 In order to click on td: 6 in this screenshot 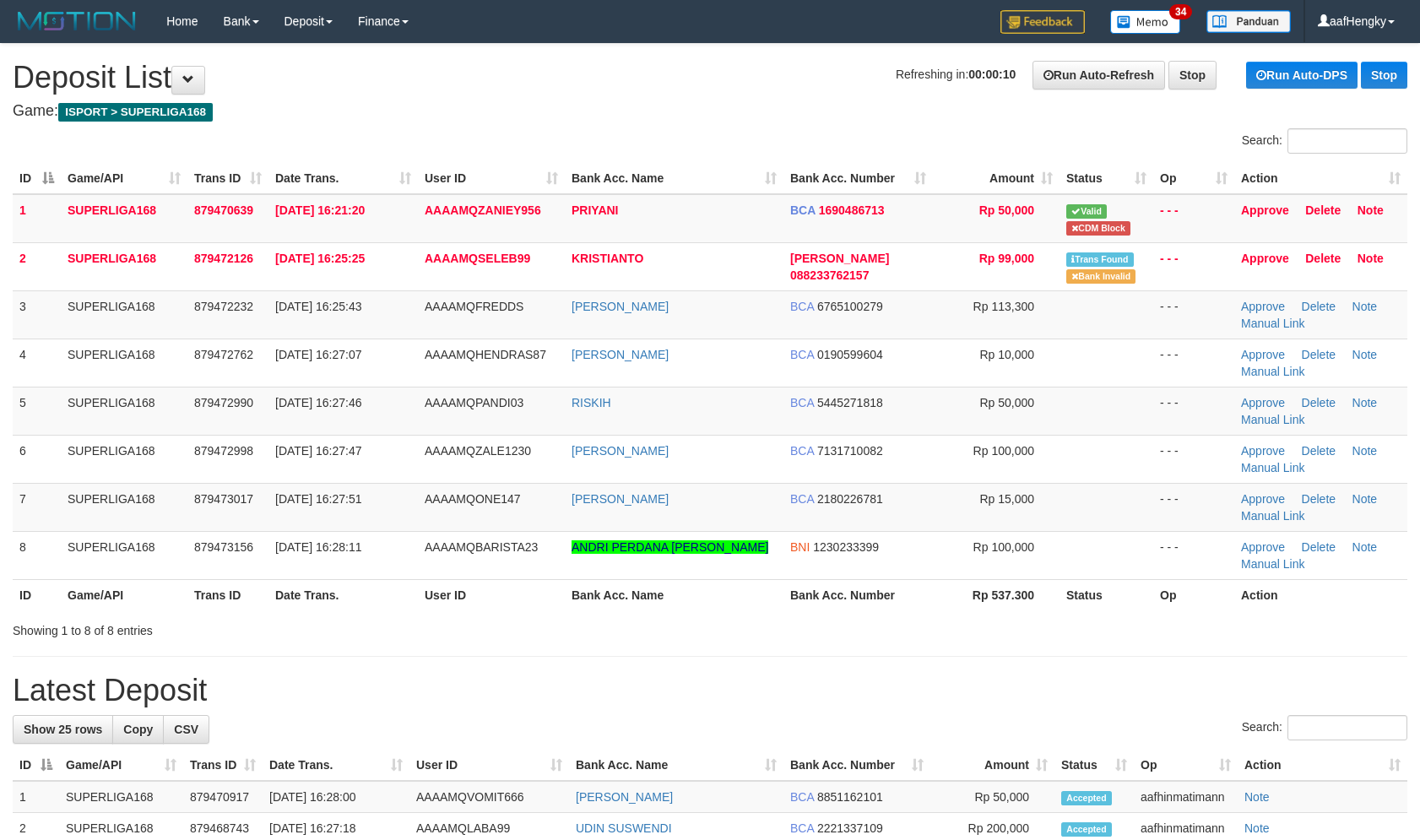, I will do `click(37, 458)`.